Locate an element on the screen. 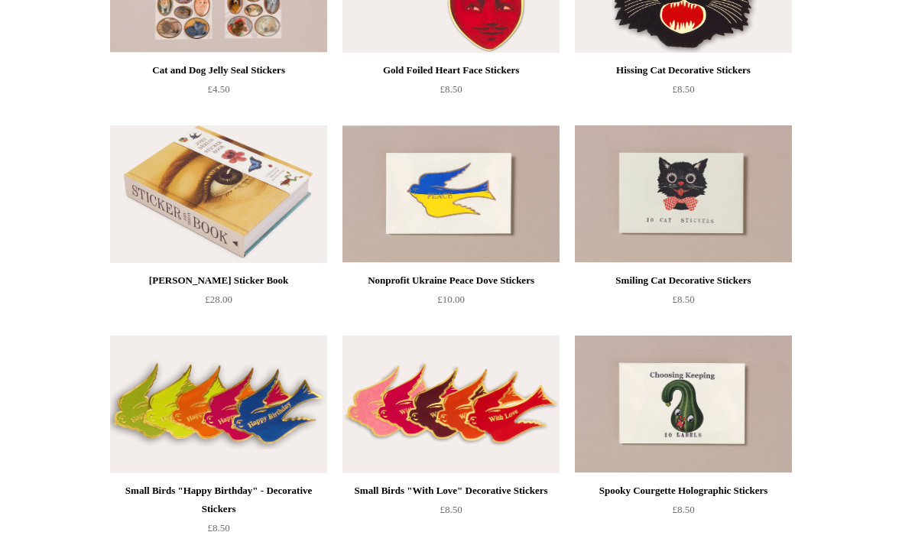  a: Smiling Cat Decorative Stickers £8.50 is located at coordinates (683, 303).